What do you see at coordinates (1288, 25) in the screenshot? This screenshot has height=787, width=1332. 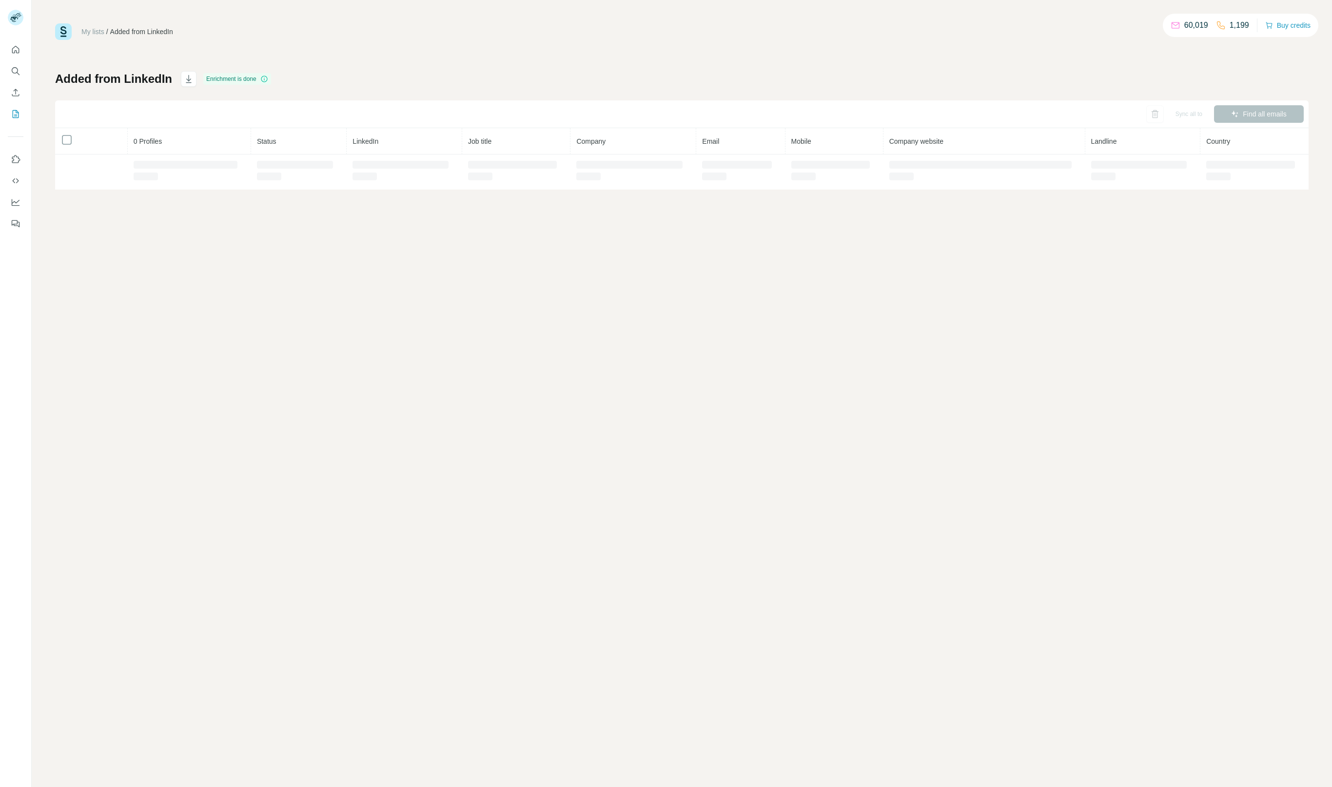 I see `button: Buy credits` at bounding box center [1288, 25].